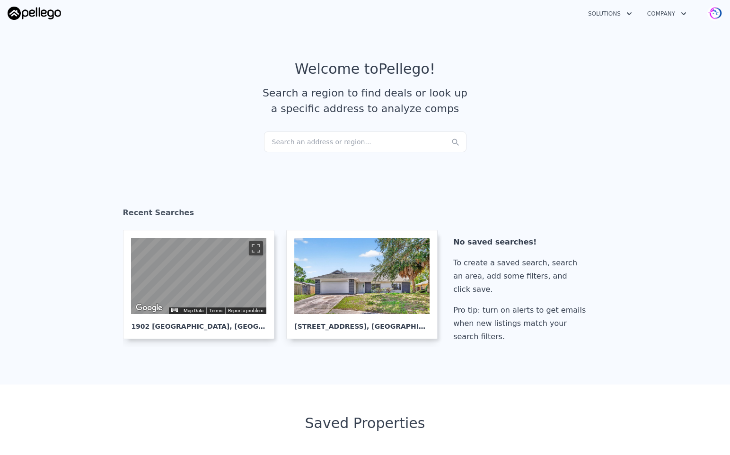 Image resolution: width=730 pixels, height=455 pixels. What do you see at coordinates (216, 311) in the screenshot?
I see `a: Terms (opens in new tab)` at bounding box center [216, 311].